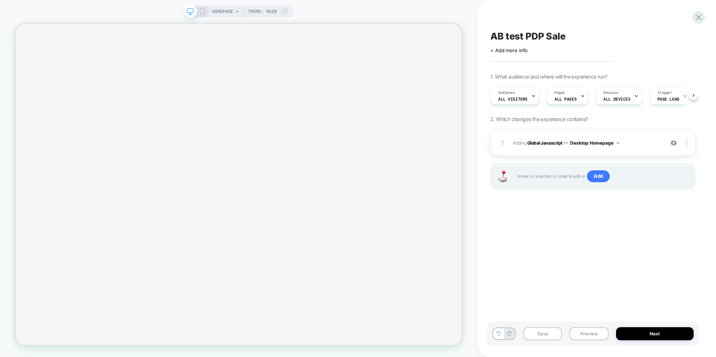 This screenshot has height=357, width=716. Describe the element at coordinates (586, 143) in the screenshot. I see `span: Adding` at that location.